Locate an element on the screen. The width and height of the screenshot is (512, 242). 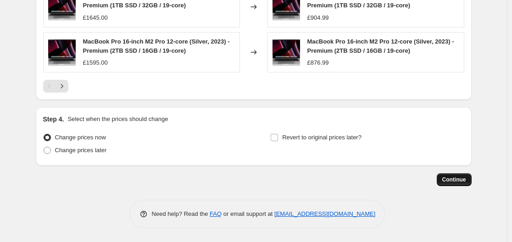
p: Select when the prices should change is located at coordinates (117, 119).